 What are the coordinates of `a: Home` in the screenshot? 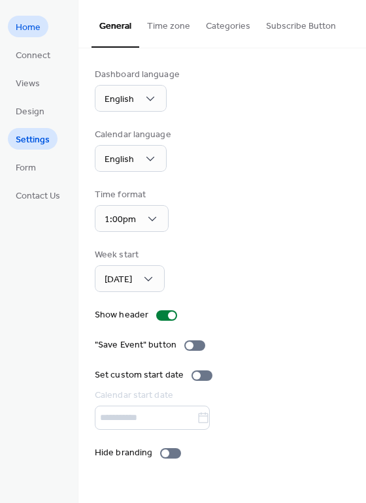 It's located at (28, 26).